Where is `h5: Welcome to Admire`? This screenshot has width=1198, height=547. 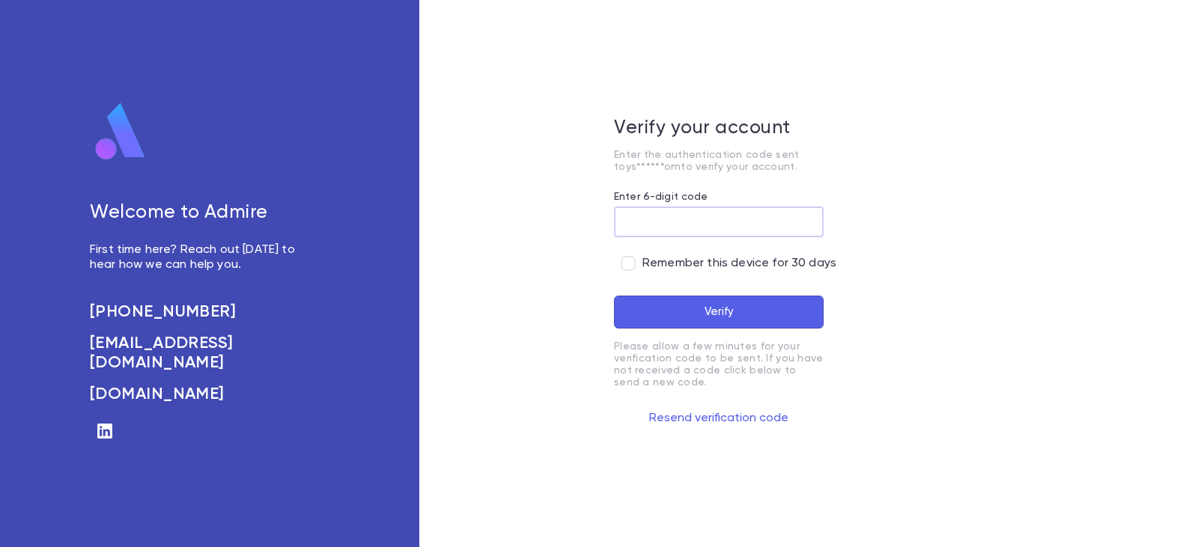
h5: Welcome to Admire is located at coordinates (201, 213).